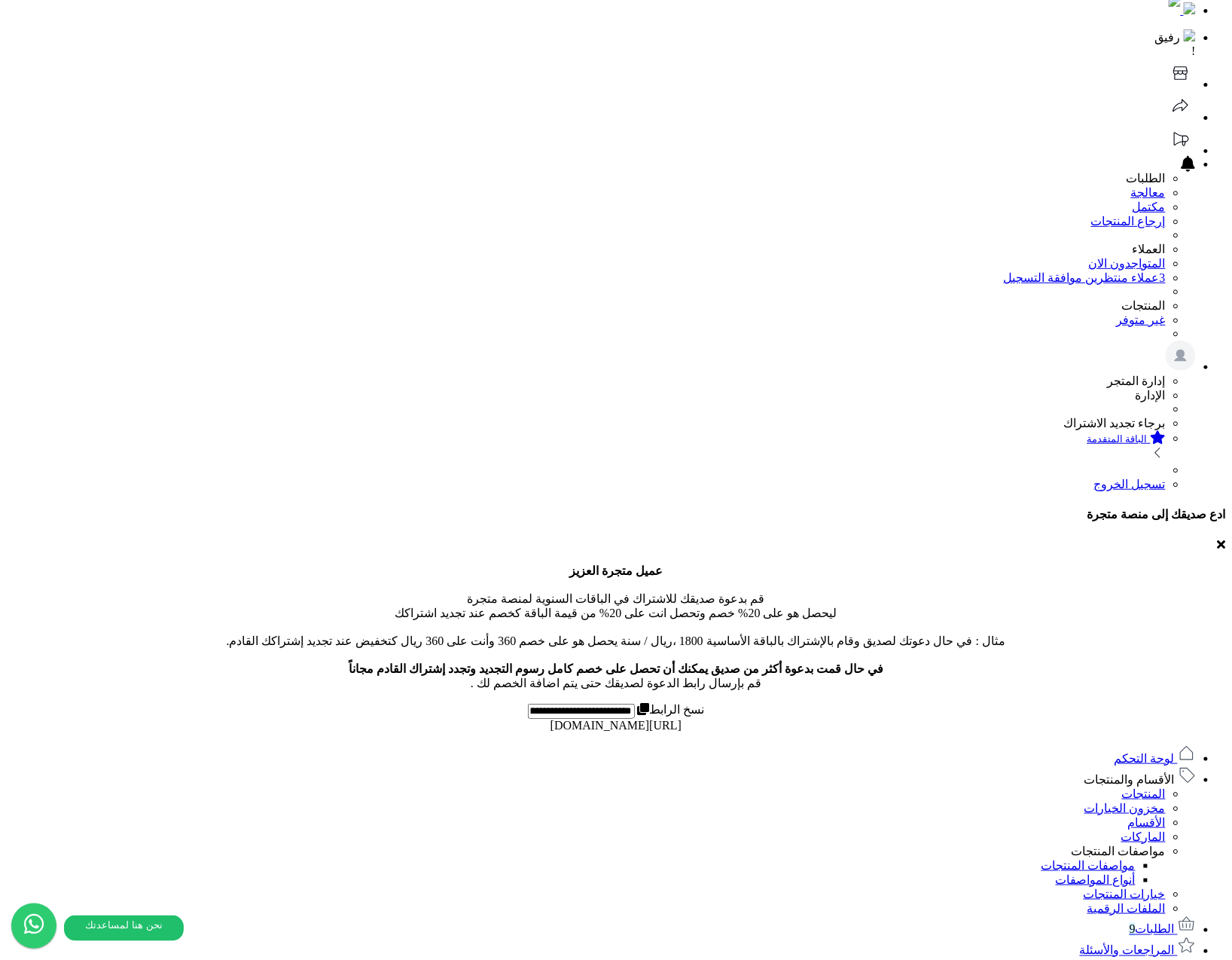 This screenshot has height=960, width=1232. Describe the element at coordinates (616, 513) in the screenshot. I see `h4: ادع صديقك إلى منصة متجرة` at that location.